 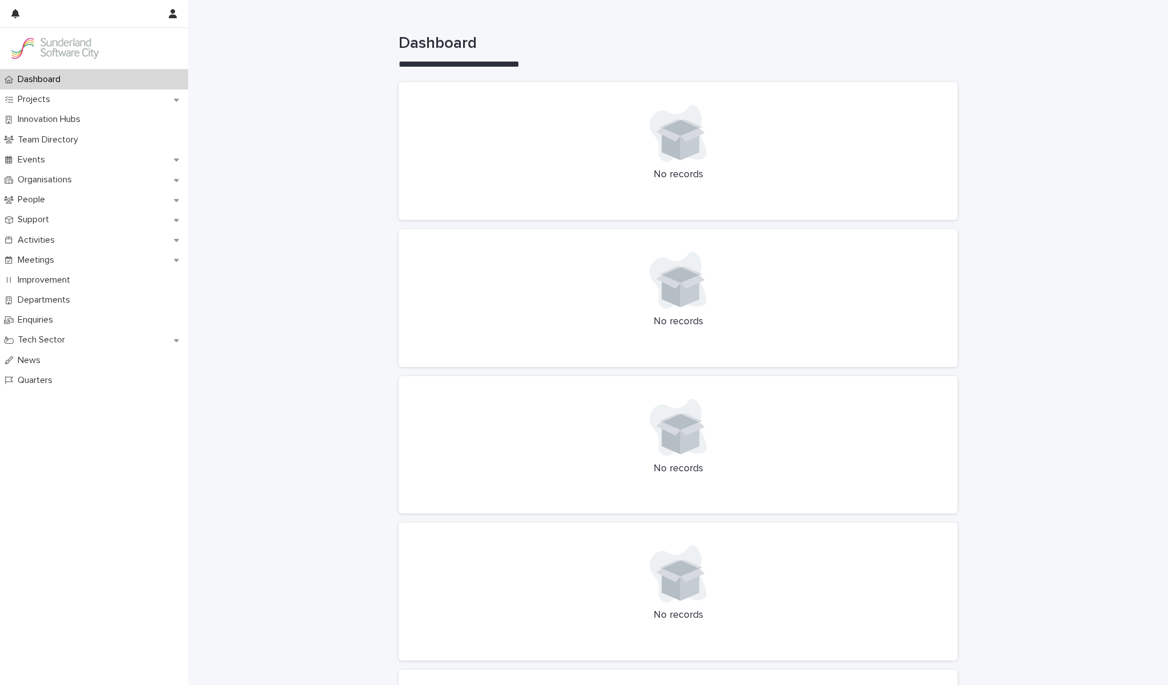 What do you see at coordinates (46, 280) in the screenshot?
I see `p: Improvement` at bounding box center [46, 280].